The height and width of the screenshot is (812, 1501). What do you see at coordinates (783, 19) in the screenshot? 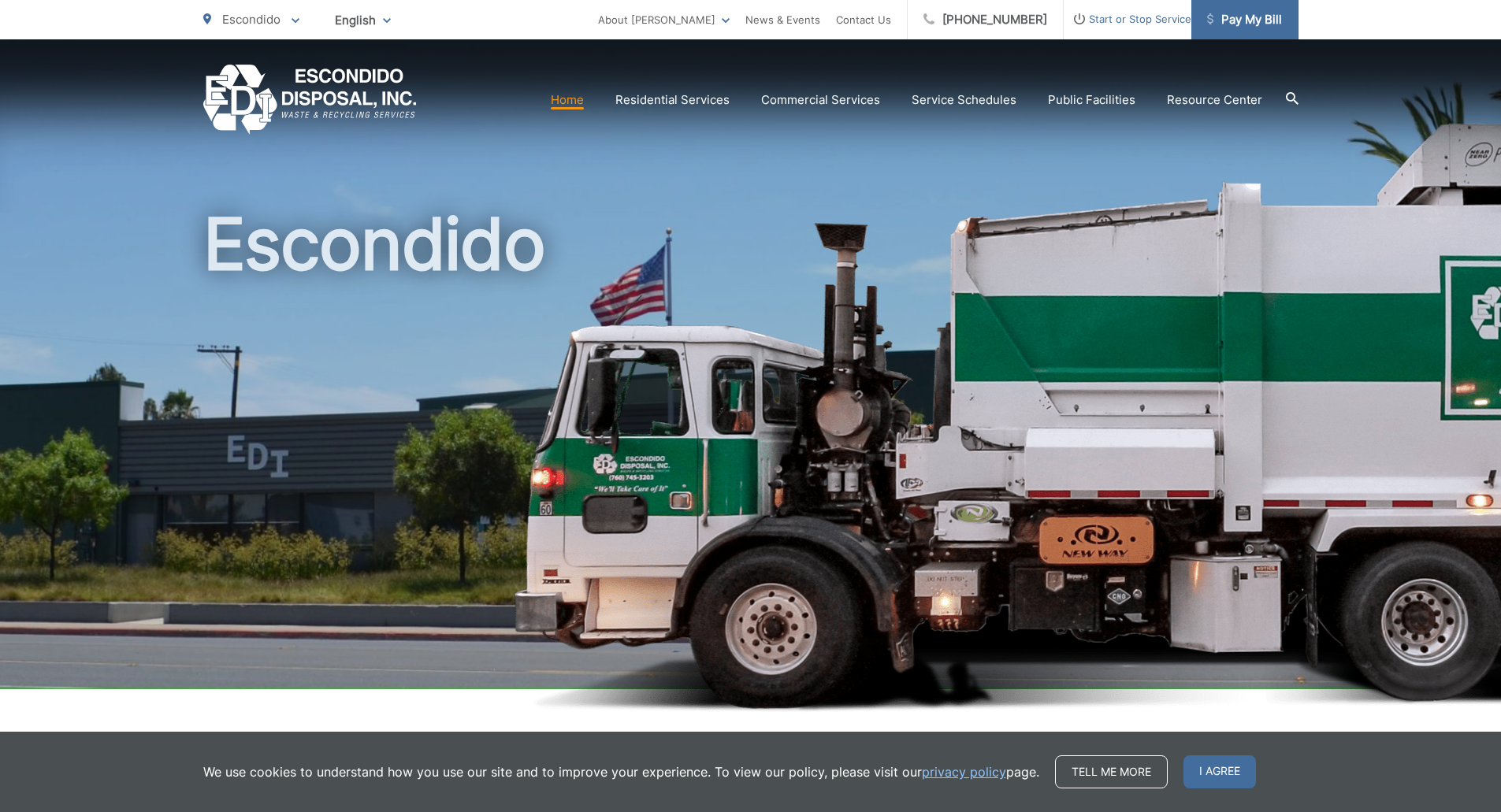
I see `a: News & Events` at bounding box center [783, 19].